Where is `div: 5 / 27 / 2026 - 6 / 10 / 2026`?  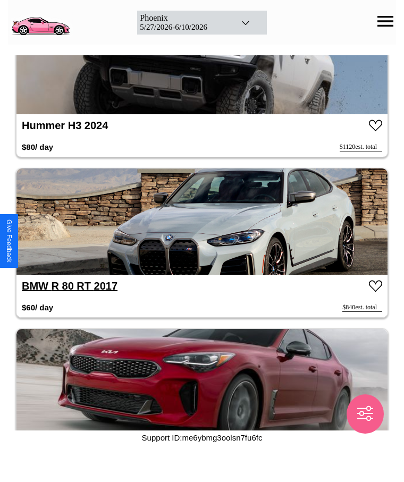 div: 5 / 27 / 2026 - 6 / 10 / 2026 is located at coordinates (183, 27).